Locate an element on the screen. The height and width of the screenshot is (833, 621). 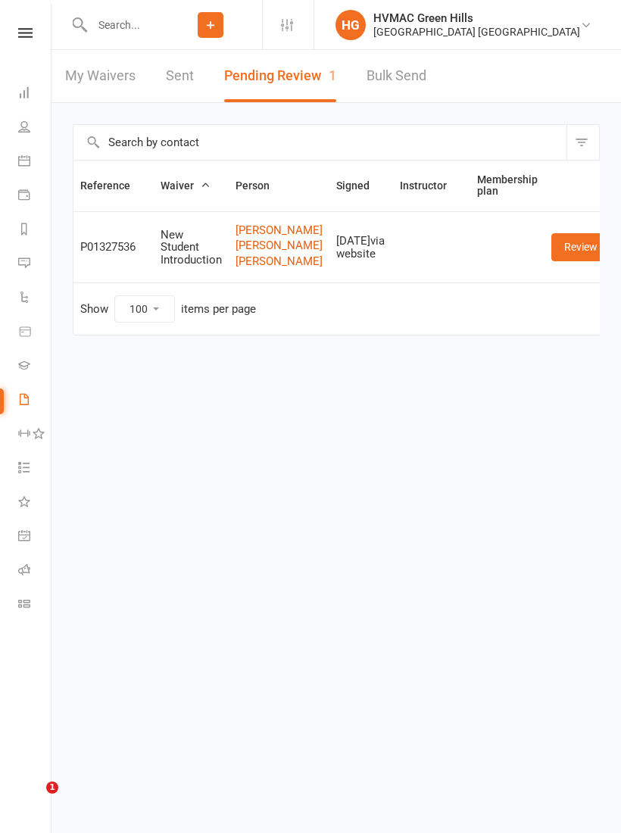
div: P01327536 is located at coordinates (114, 247).